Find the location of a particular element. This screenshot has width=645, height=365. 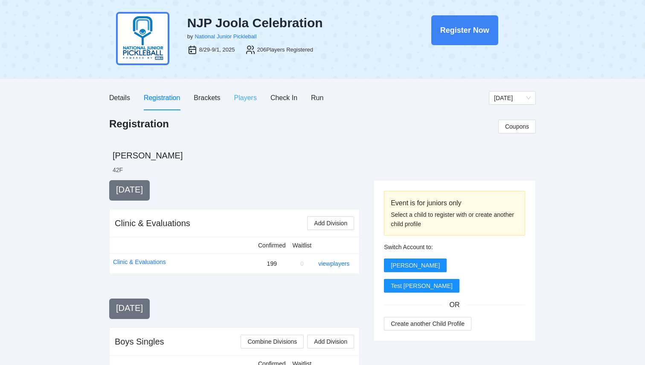

button: Combine Divisions is located at coordinates (272, 342).